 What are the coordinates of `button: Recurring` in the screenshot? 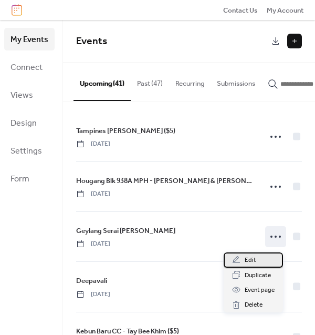 It's located at (190, 81).